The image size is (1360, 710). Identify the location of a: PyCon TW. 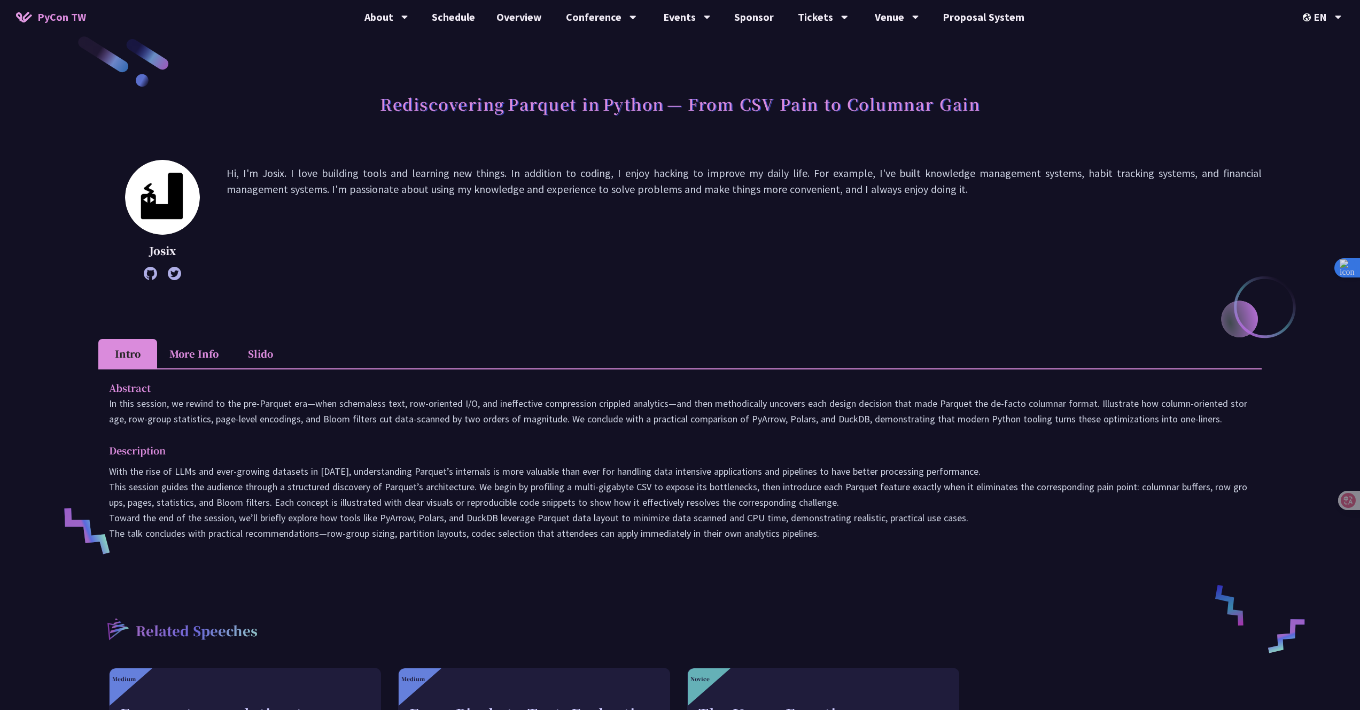
(51, 17).